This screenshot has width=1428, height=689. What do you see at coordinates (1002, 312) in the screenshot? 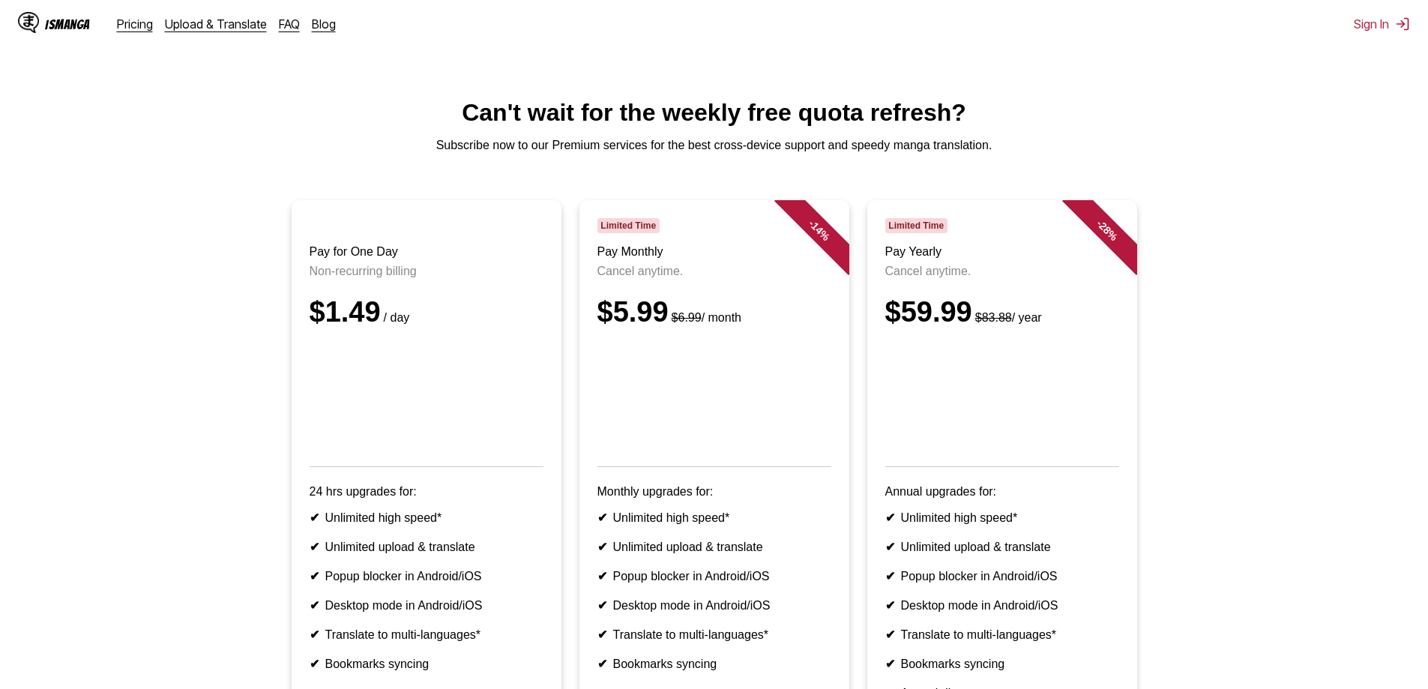
I see `div: $59.99` at bounding box center [1002, 312].